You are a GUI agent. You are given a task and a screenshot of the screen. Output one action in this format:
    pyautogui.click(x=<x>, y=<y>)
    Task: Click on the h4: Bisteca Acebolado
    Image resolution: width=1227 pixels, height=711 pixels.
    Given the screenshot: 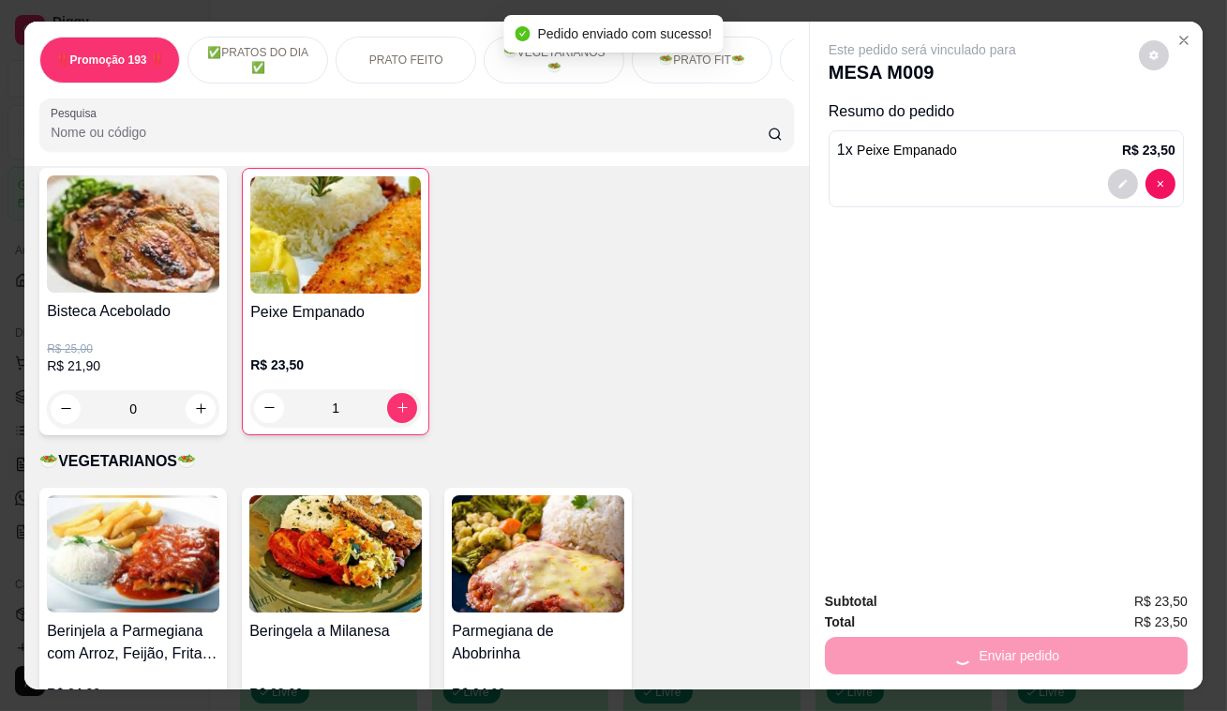 What is the action you would take?
    pyautogui.click(x=133, y=311)
    